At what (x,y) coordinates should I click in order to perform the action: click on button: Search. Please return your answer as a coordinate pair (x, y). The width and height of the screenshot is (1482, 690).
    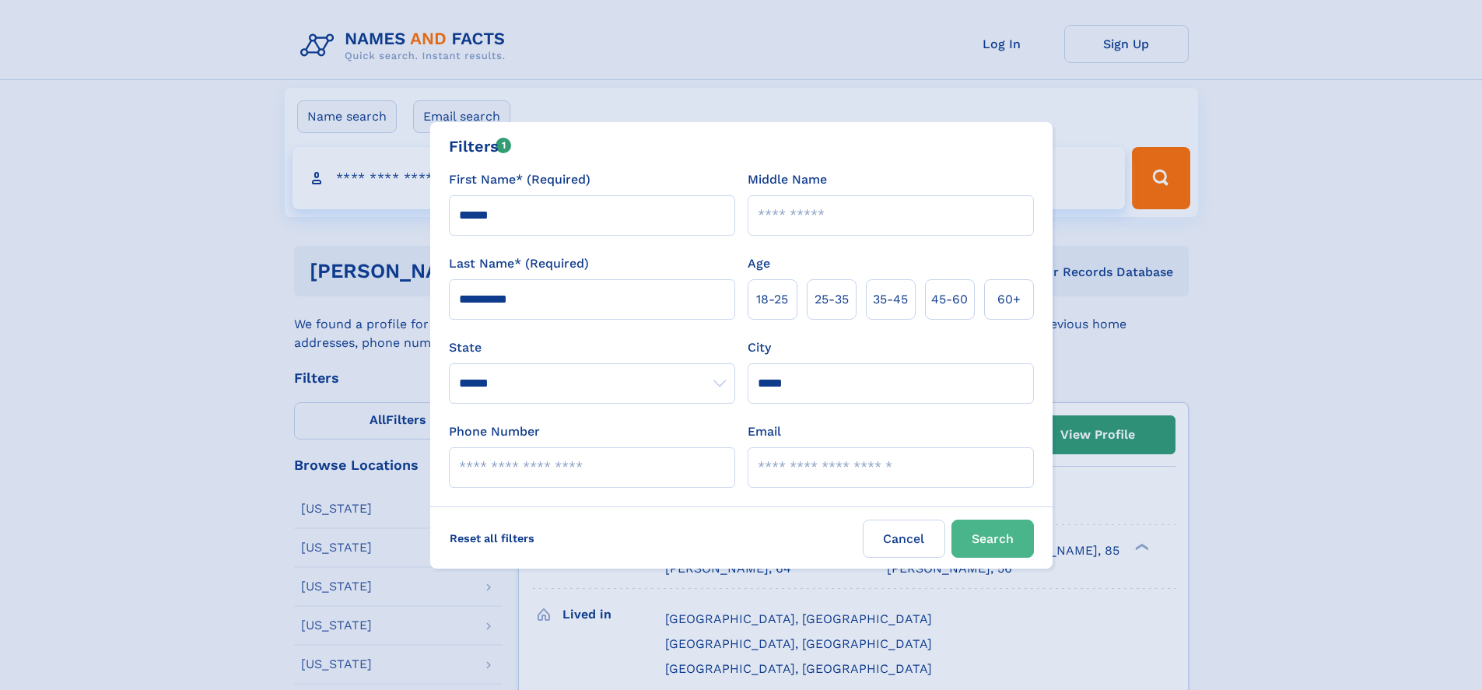
    Looking at the image, I should click on (993, 538).